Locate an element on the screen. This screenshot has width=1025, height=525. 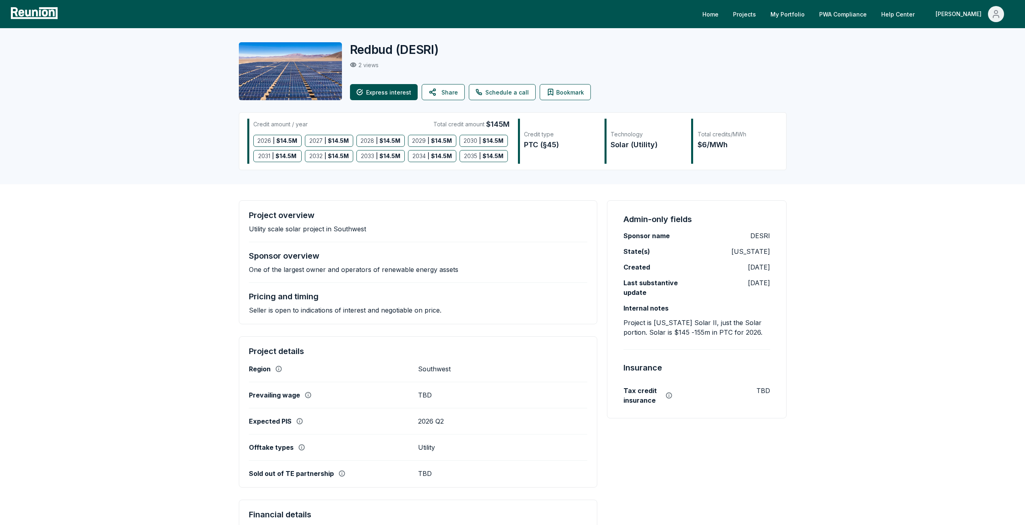
p: Southwest is located at coordinates (434, 369).